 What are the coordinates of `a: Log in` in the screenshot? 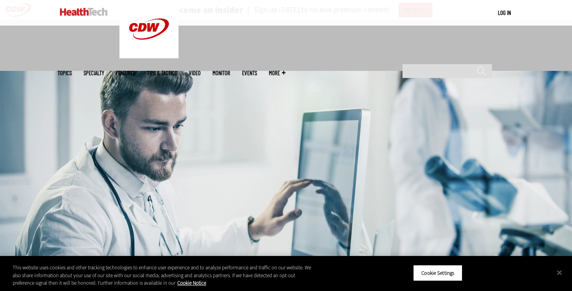 It's located at (504, 13).